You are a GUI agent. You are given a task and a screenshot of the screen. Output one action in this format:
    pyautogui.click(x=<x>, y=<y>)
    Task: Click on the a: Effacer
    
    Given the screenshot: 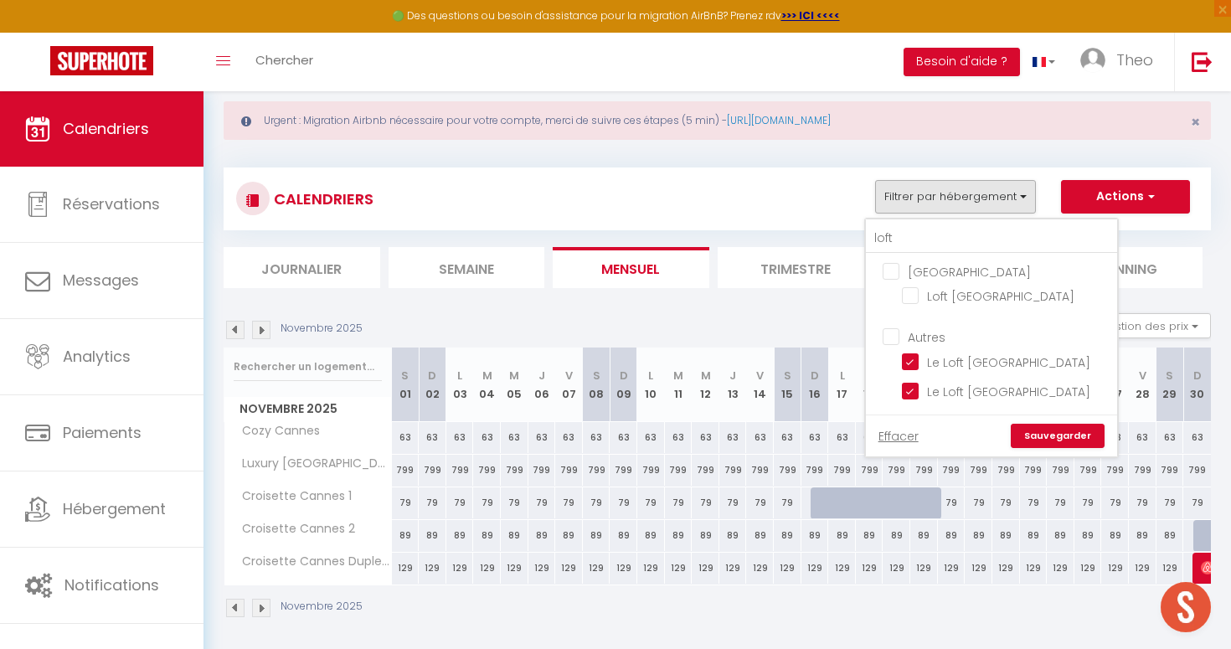 What is the action you would take?
    pyautogui.click(x=899, y=436)
    